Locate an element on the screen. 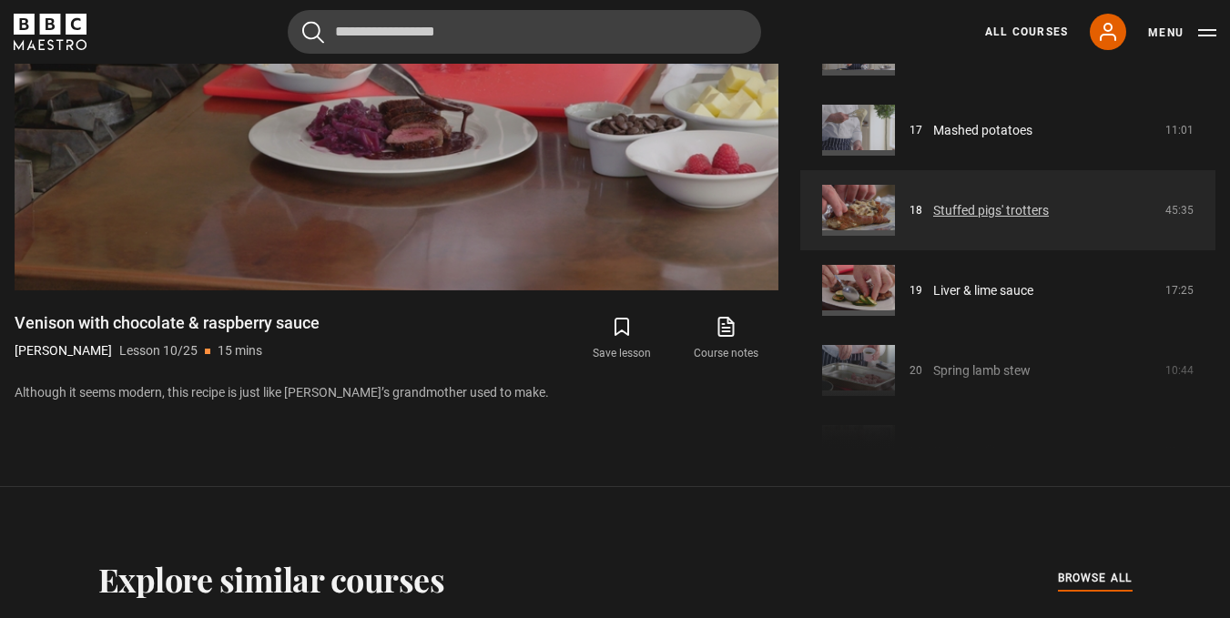  h1: Venison with chocolate & raspberry sauce is located at coordinates (167, 323).